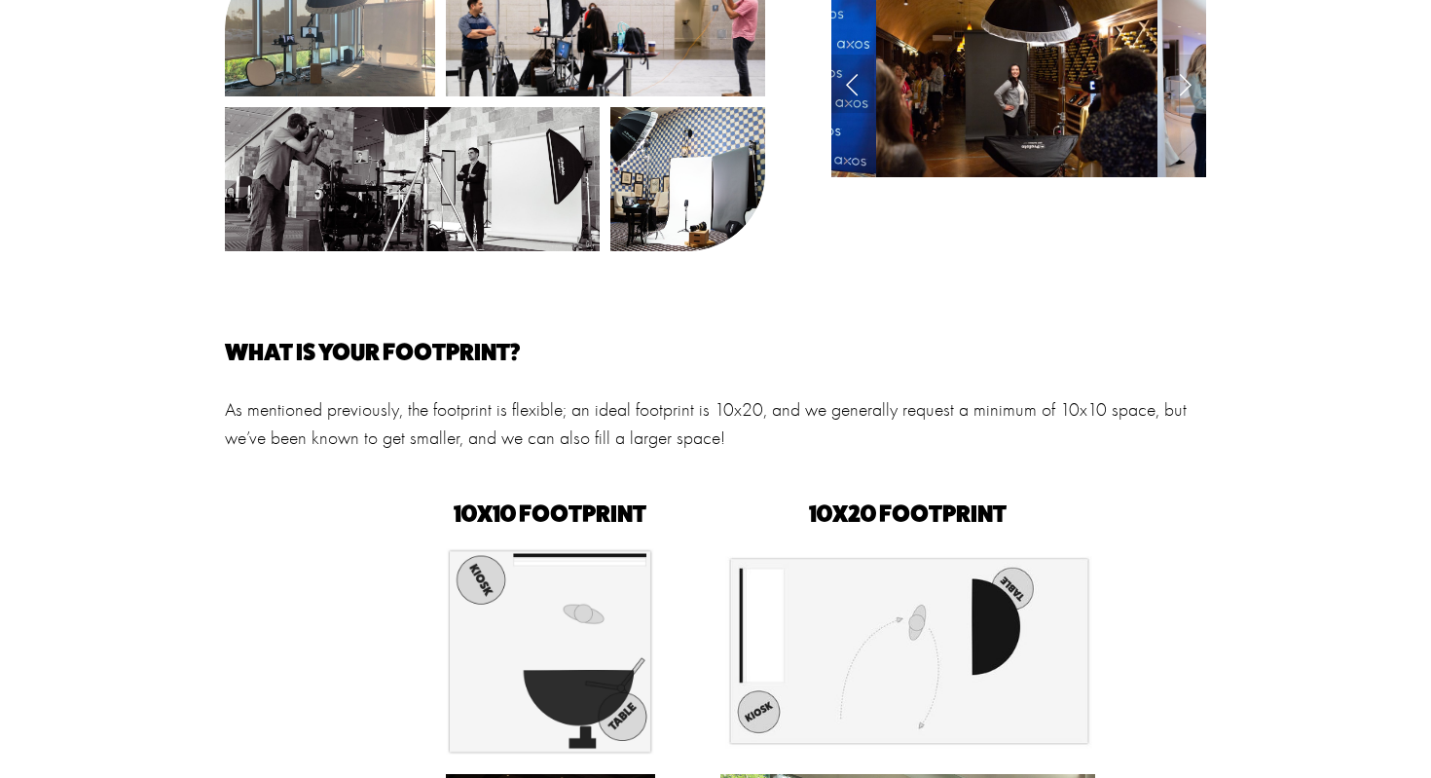 The width and height of the screenshot is (1431, 778). Describe the element at coordinates (853, 84) in the screenshot. I see `a: Previous Slide` at that location.